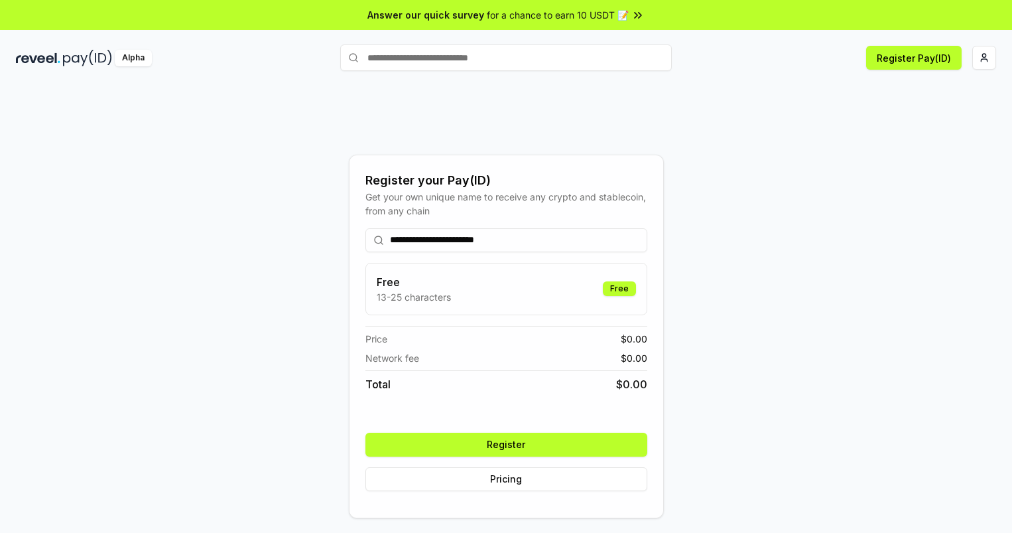  Describe the element at coordinates (914, 58) in the screenshot. I see `button: Register Pay(ID)` at that location.